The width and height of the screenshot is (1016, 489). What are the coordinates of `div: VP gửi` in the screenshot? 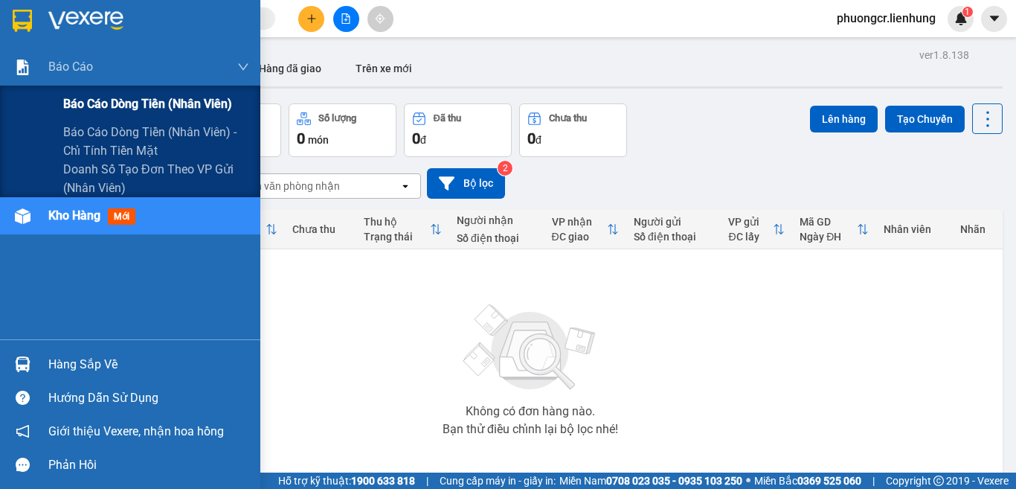 It's located at (750, 222).